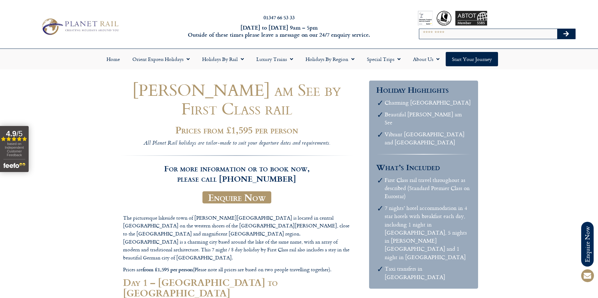  What do you see at coordinates (237, 130) in the screenshot?
I see `h2: Prices from £1,595 per person` at bounding box center [237, 130].